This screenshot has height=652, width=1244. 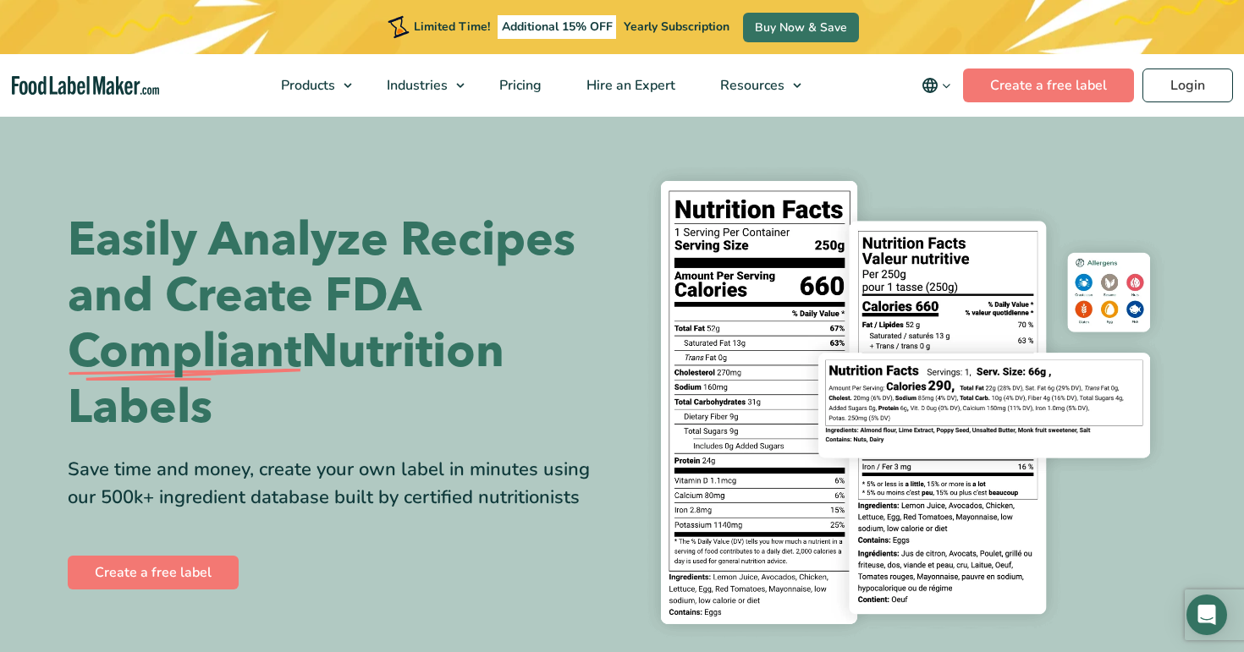 I want to click on a: Products, so click(x=310, y=85).